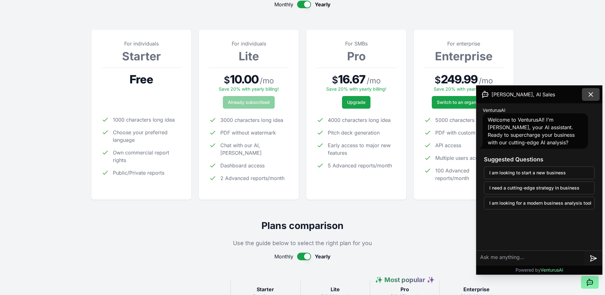 The height and width of the screenshot is (295, 605). I want to click on h2: Plans comparison, so click(302, 226).